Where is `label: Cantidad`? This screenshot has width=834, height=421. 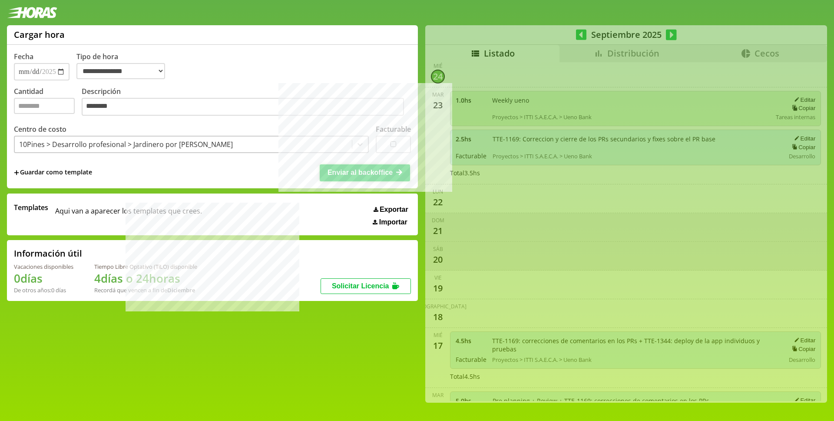
label: Cantidad is located at coordinates (48, 102).